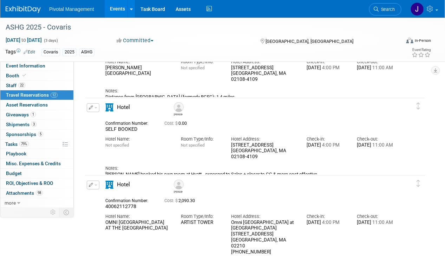  I want to click on span: more, so click(10, 202).